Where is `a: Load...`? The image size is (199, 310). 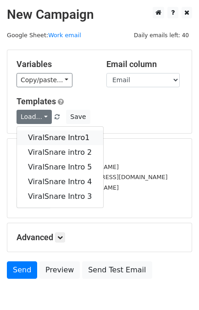 a: Load... is located at coordinates (34, 117).